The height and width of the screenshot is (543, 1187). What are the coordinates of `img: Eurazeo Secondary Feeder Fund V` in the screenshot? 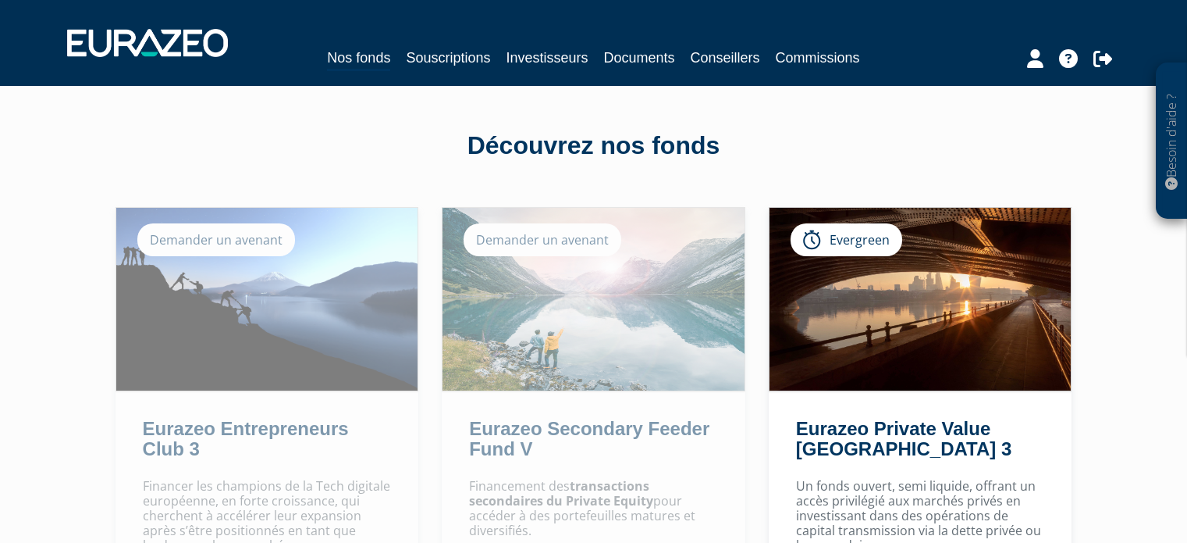 It's located at (593, 299).